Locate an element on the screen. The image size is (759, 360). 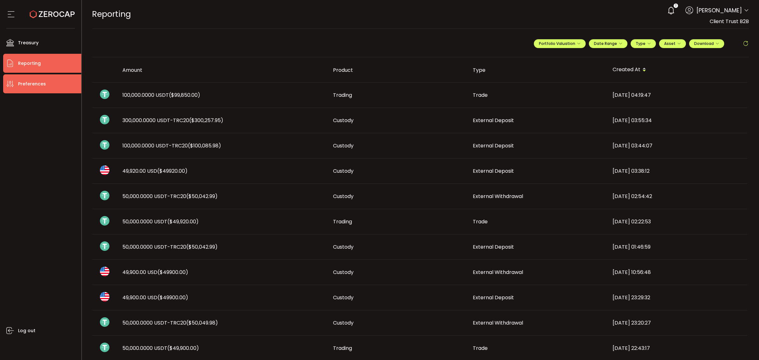
button: Asset is located at coordinates (672, 44).